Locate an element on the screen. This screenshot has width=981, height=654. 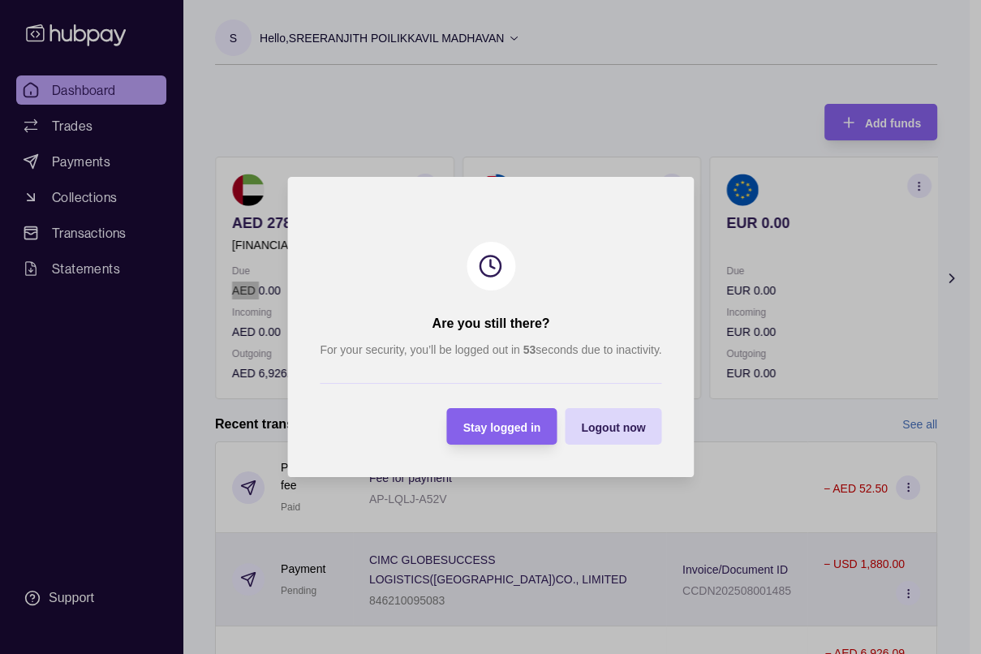
button: Logout now is located at coordinates (612, 426).